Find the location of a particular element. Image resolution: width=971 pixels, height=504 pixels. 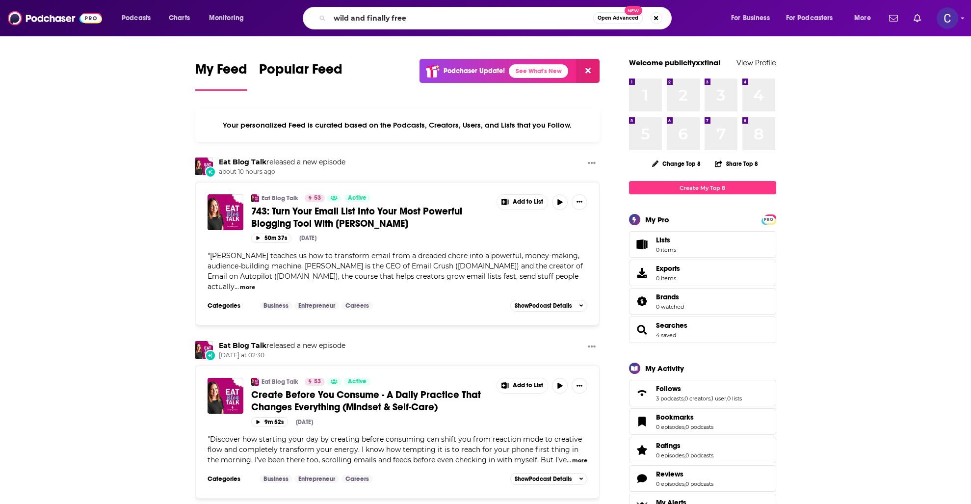

button: 50m 37s is located at coordinates (271, 238).